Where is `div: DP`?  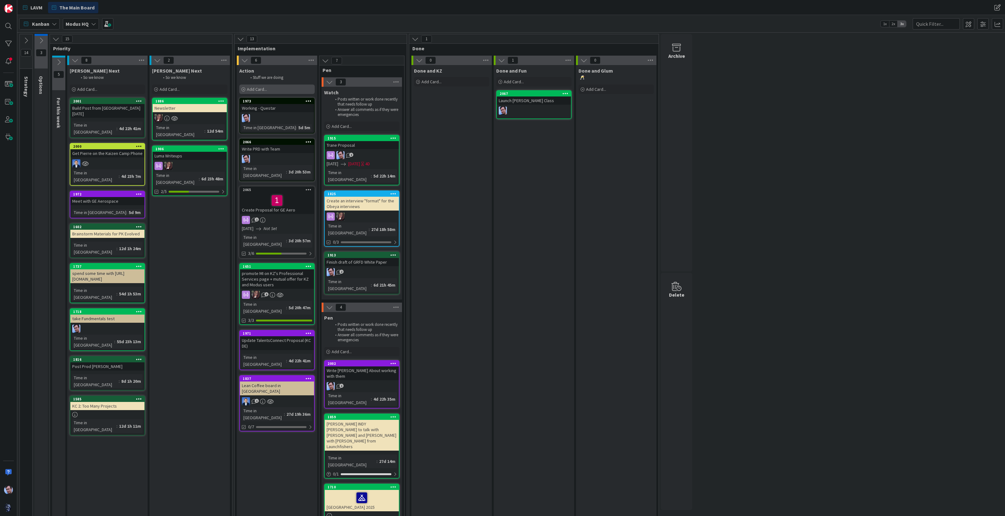 div: DP is located at coordinates (277, 401).